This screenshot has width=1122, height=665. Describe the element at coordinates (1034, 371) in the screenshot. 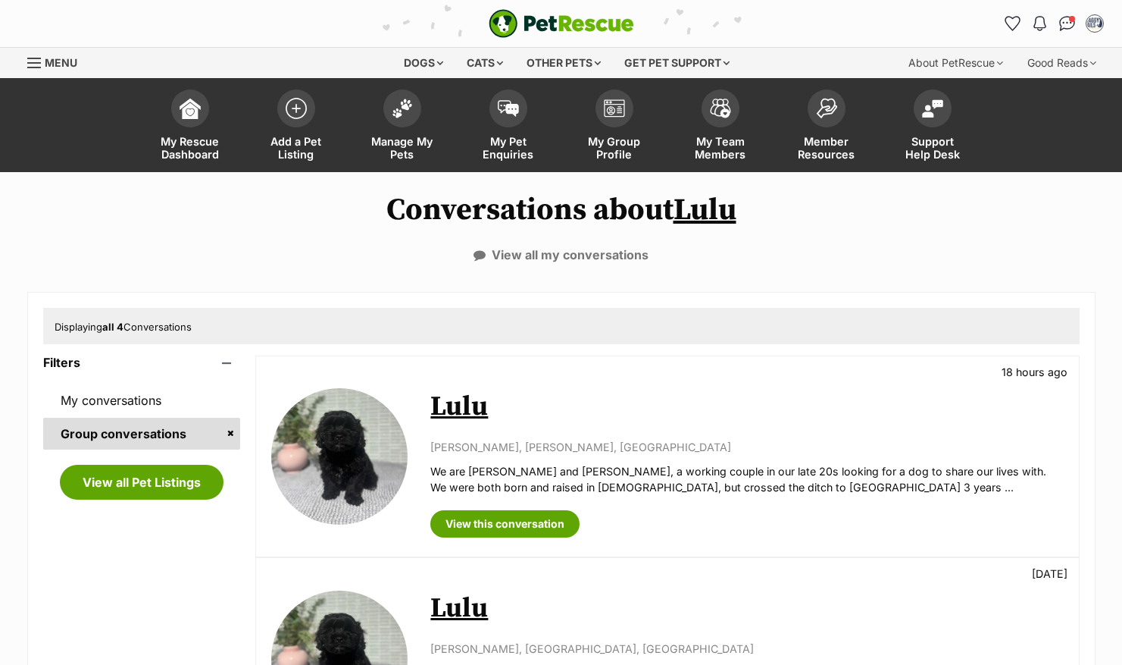

I see `p: 18 hours ago` at that location.